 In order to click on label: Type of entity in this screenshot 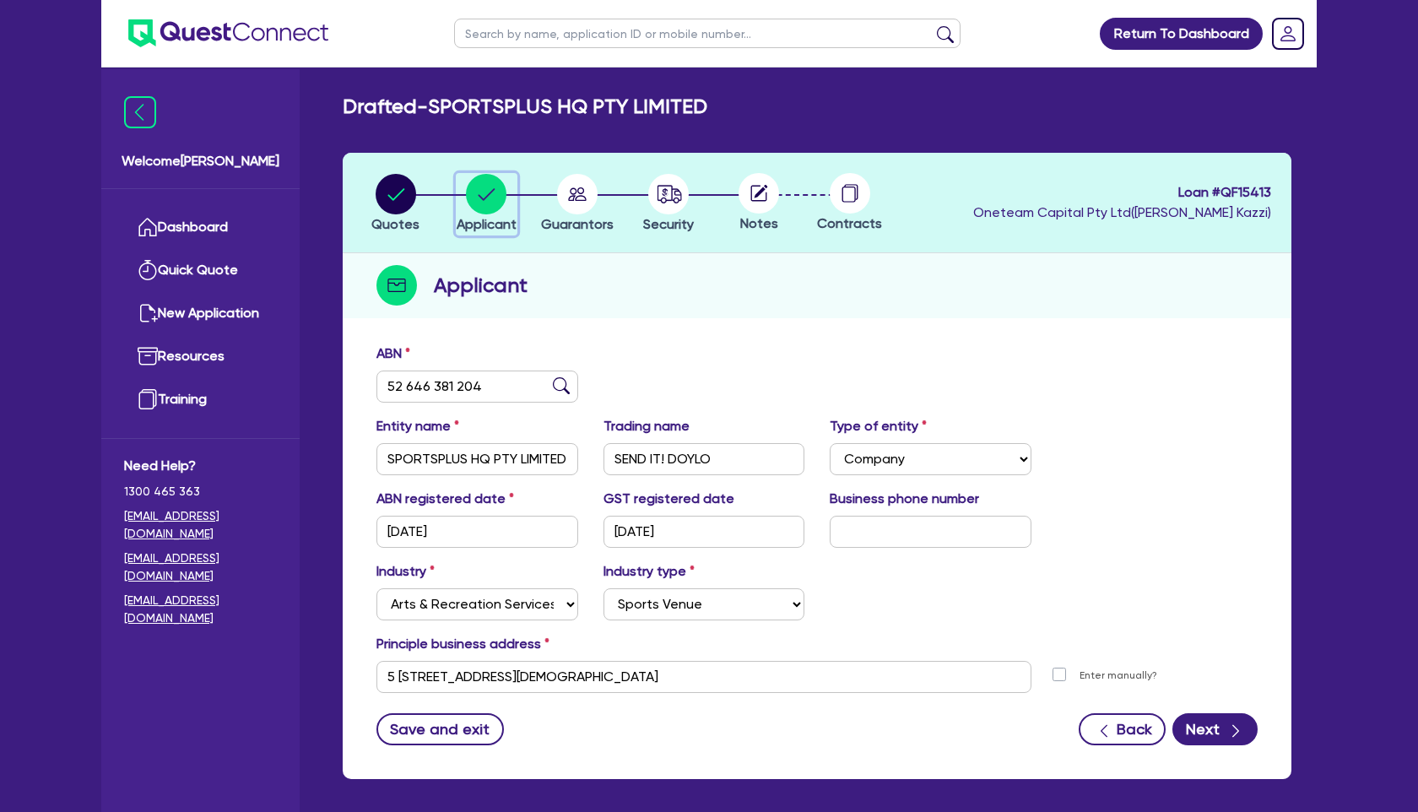, I will do `click(878, 426)`.